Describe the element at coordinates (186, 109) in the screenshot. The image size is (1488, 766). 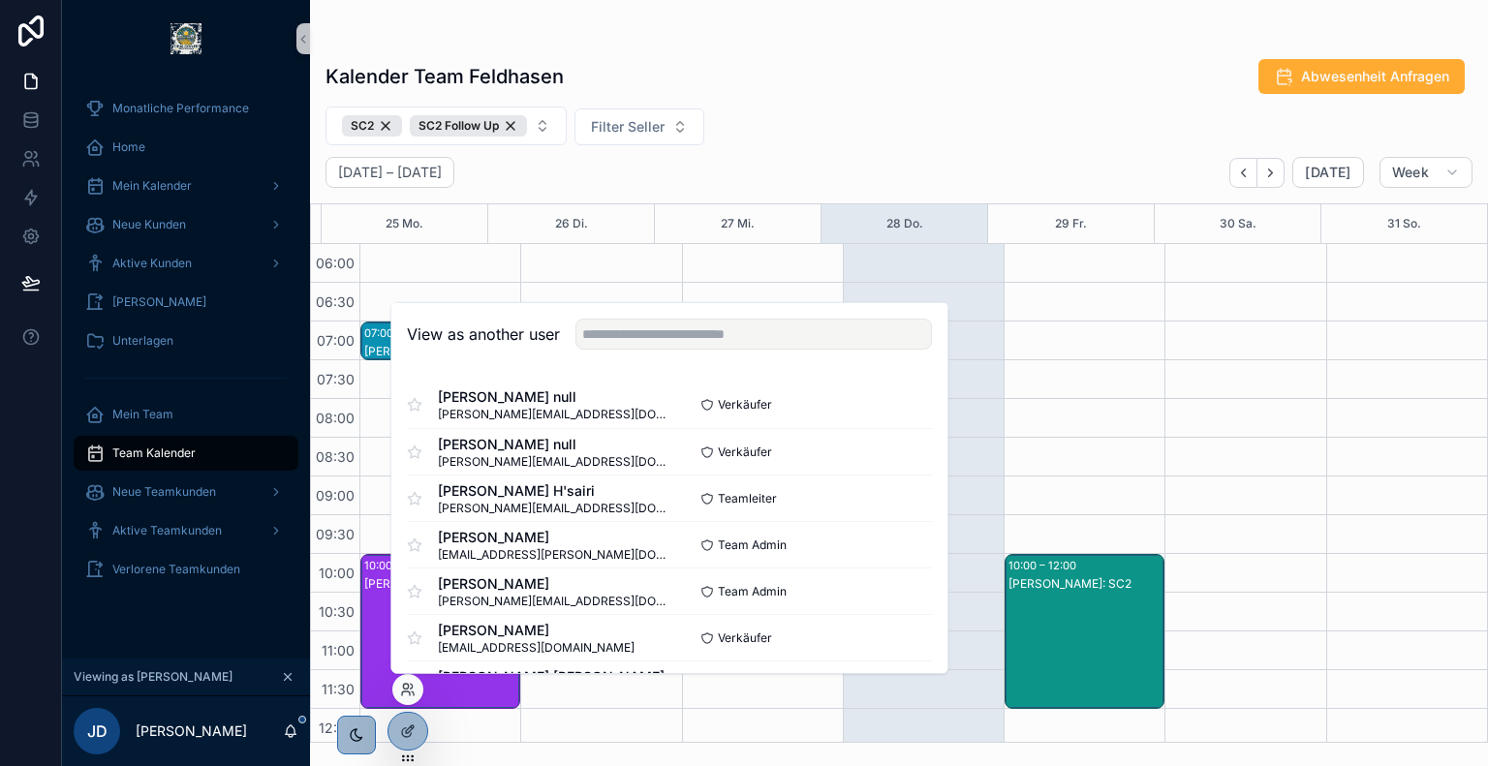
I see `a: Monatliche Performance` at that location.